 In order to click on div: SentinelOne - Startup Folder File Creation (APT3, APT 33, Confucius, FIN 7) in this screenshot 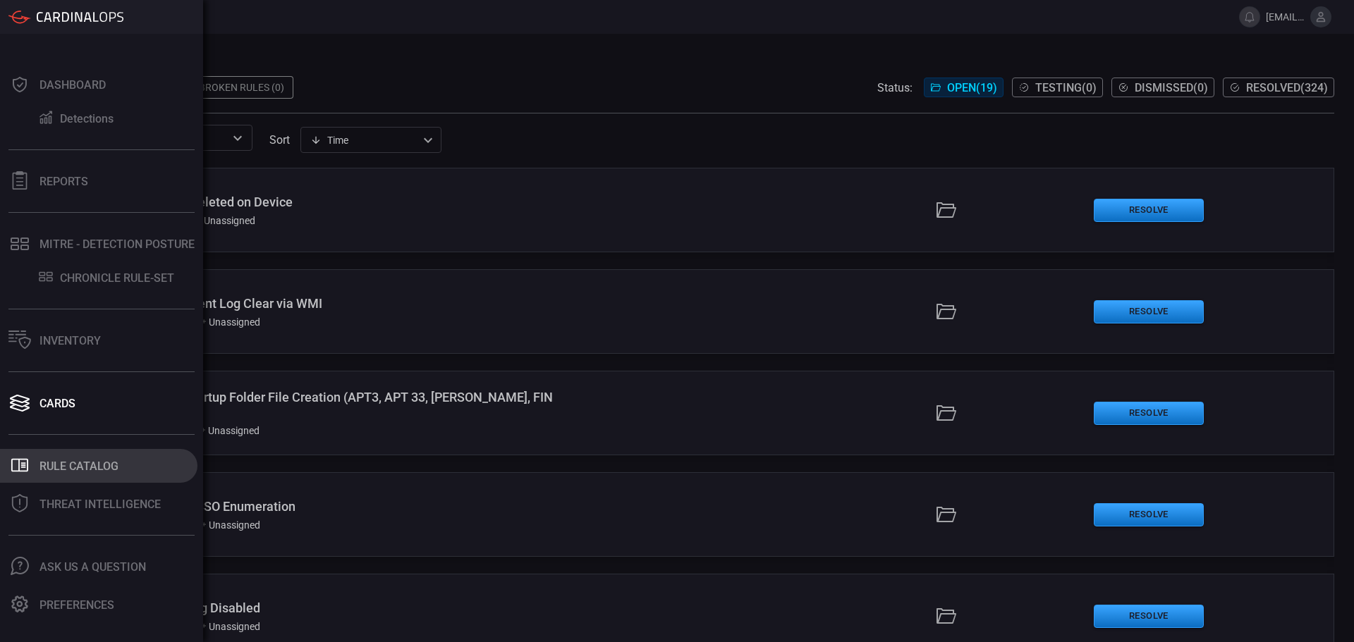, I will do `click(329, 405)`.